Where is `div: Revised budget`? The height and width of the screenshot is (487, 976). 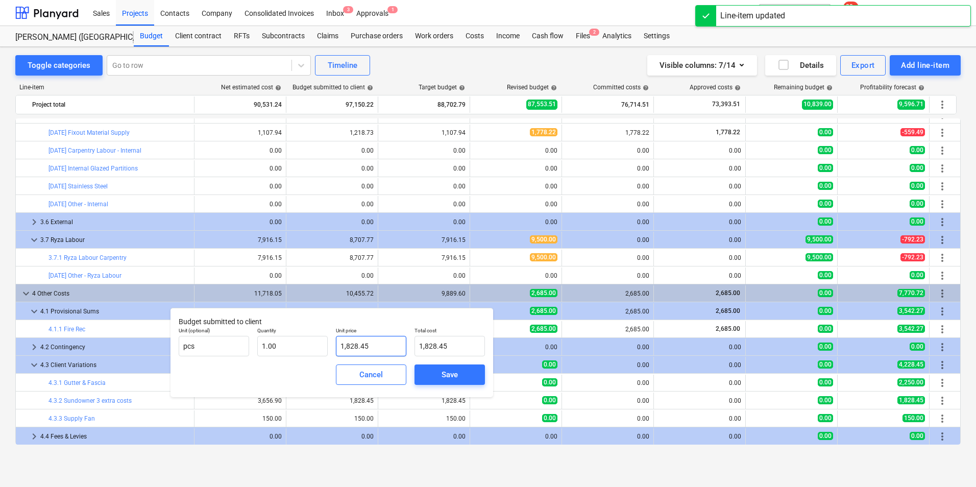
div: Revised budget is located at coordinates (532, 87).